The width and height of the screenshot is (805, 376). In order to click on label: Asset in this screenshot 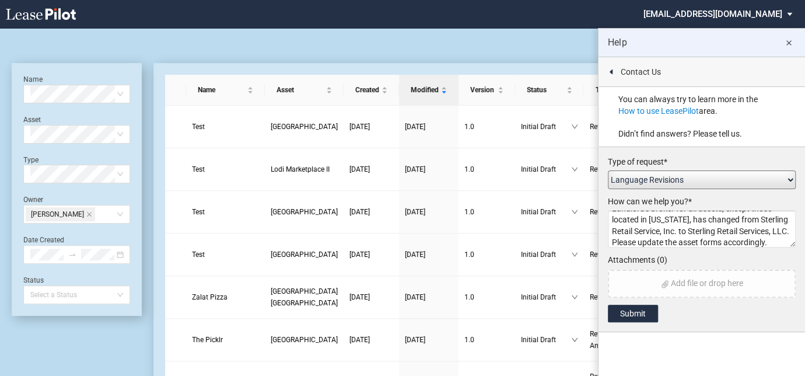, I will do `click(32, 120)`.